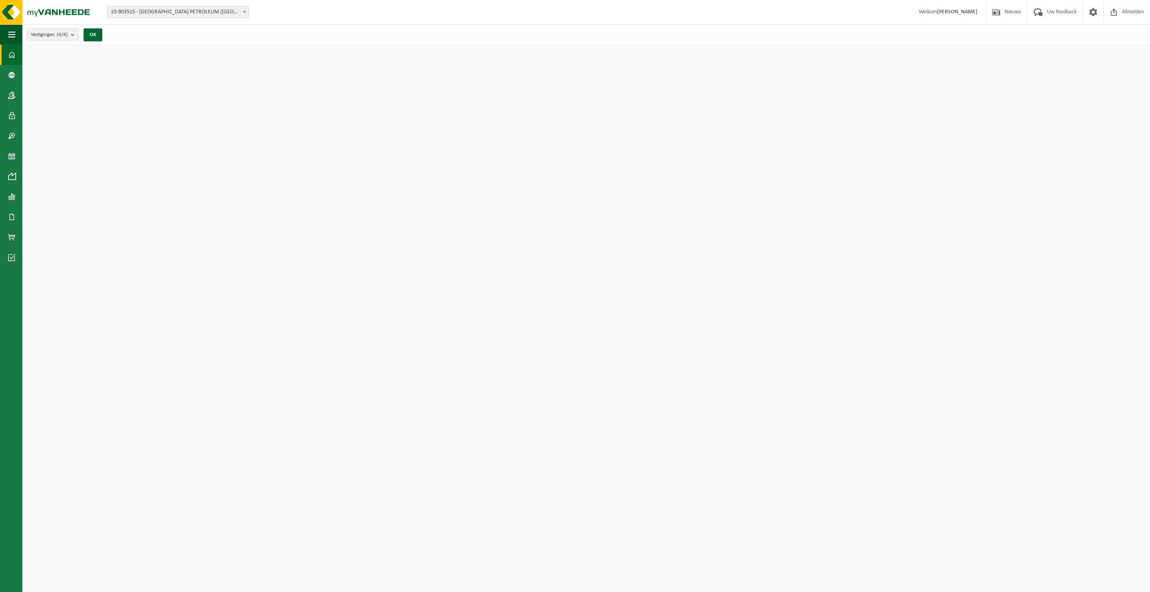 The width and height of the screenshot is (1150, 592). I want to click on count: (4/4), so click(62, 34).